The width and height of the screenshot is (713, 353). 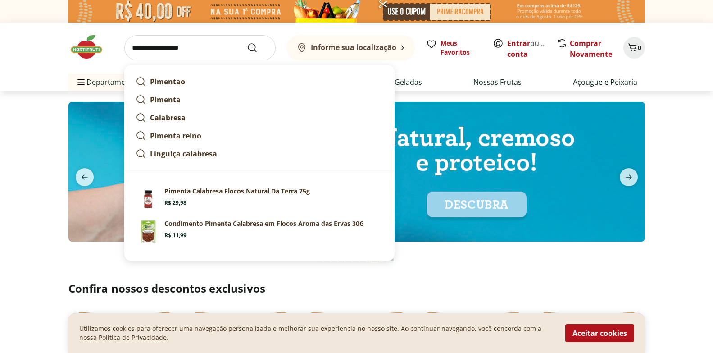 What do you see at coordinates (605, 82) in the screenshot?
I see `a: Açougue e Peixaria` at bounding box center [605, 82].